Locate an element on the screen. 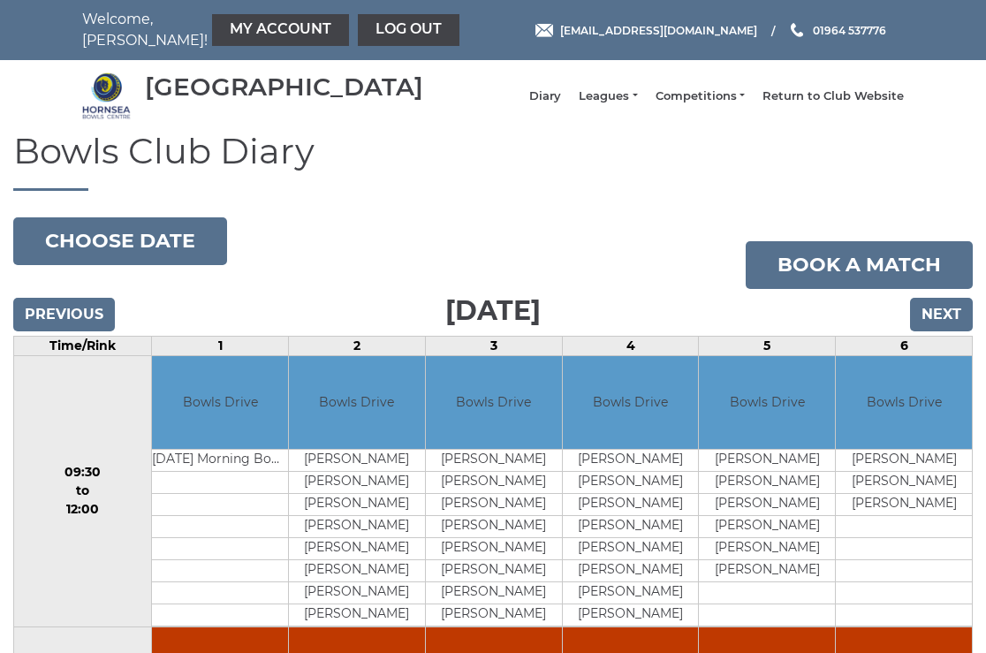 The height and width of the screenshot is (653, 986). a: Book a match is located at coordinates (859, 265).